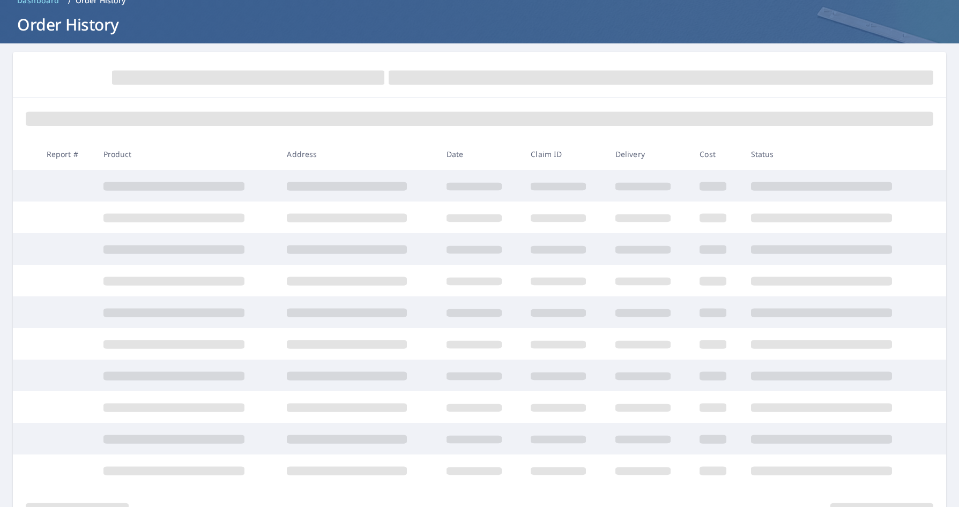 The height and width of the screenshot is (507, 959). Describe the element at coordinates (716, 154) in the screenshot. I see `th: Cost` at that location.